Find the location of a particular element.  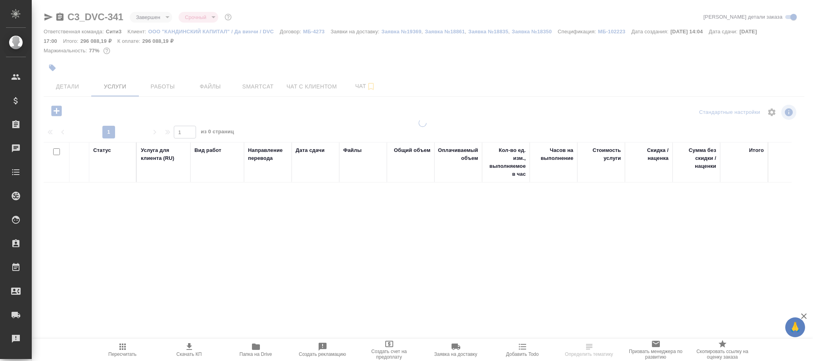

div: Общий объем is located at coordinates (412, 150).